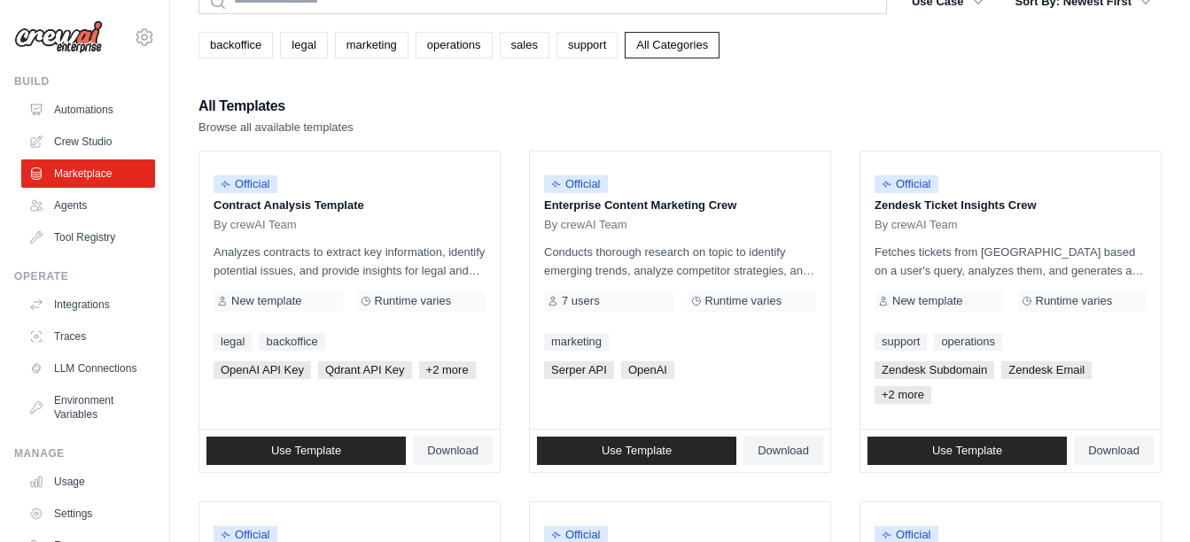  What do you see at coordinates (84, 82) in the screenshot?
I see `div: Build` at bounding box center [84, 82].